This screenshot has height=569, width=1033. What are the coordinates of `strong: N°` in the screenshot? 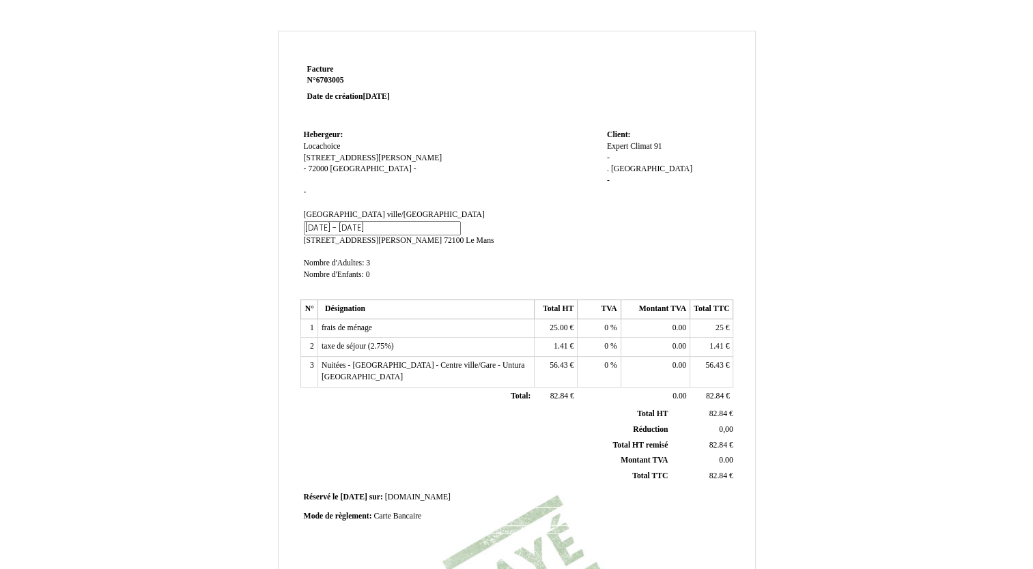 It's located at (388, 81).